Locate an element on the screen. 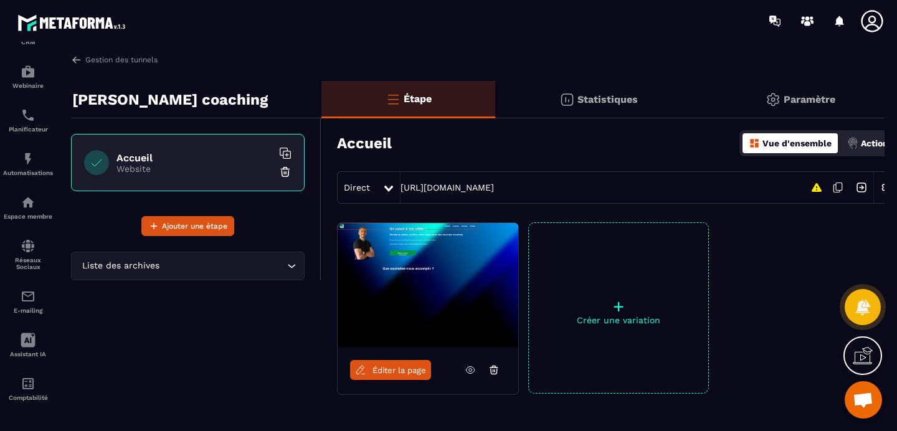  p: Étape is located at coordinates (417, 98).